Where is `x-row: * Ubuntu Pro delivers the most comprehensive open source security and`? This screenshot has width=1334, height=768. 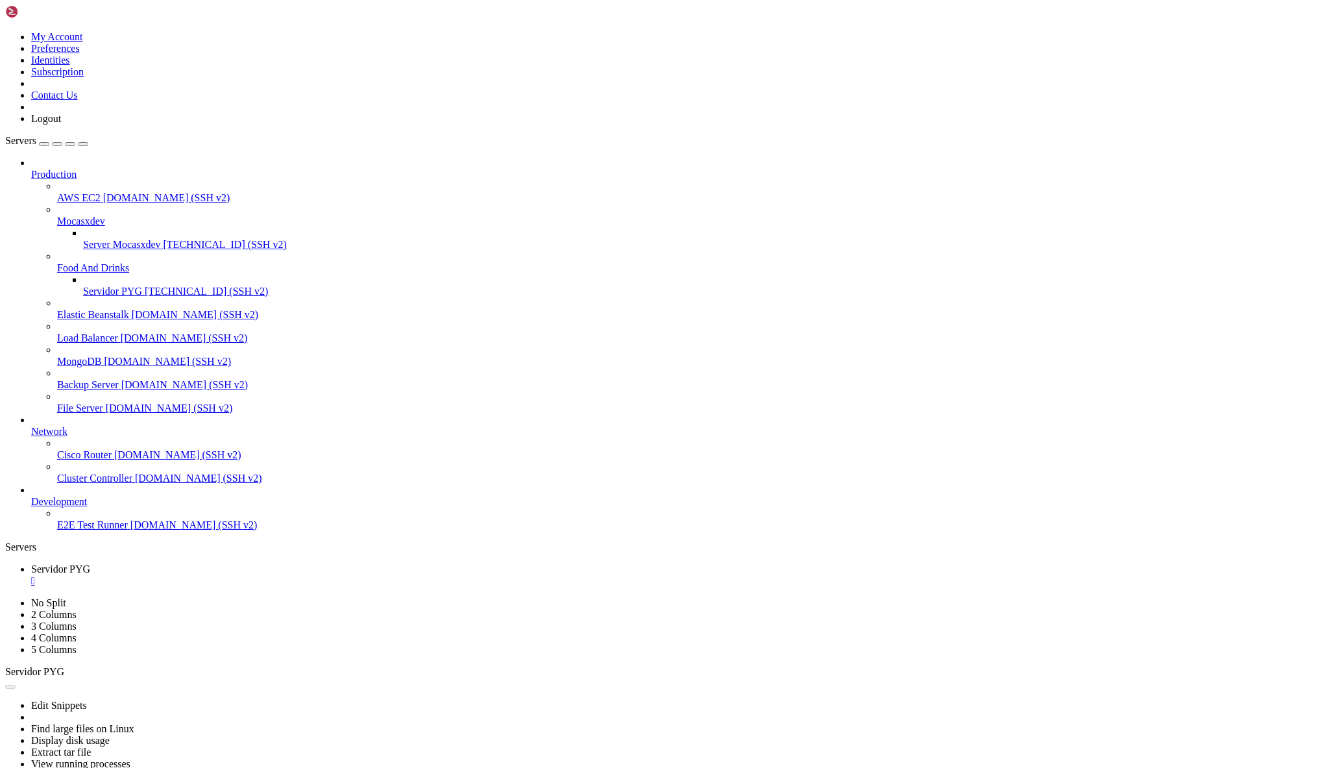
x-row: * Ubuntu Pro delivers the most comprehensive open source security and is located at coordinates (585, 204).